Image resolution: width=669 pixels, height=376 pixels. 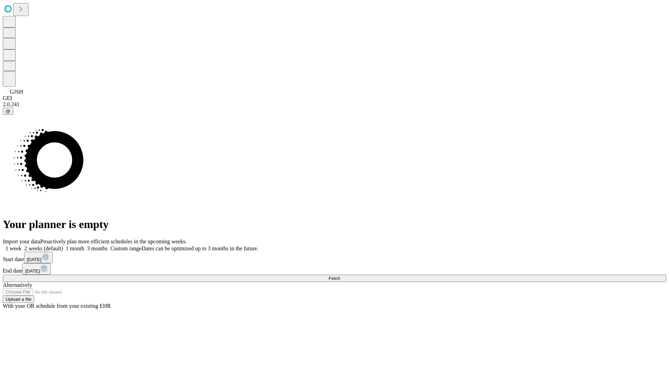 What do you see at coordinates (334, 104) in the screenshot?
I see `div: 2.0.241` at bounding box center [334, 104].